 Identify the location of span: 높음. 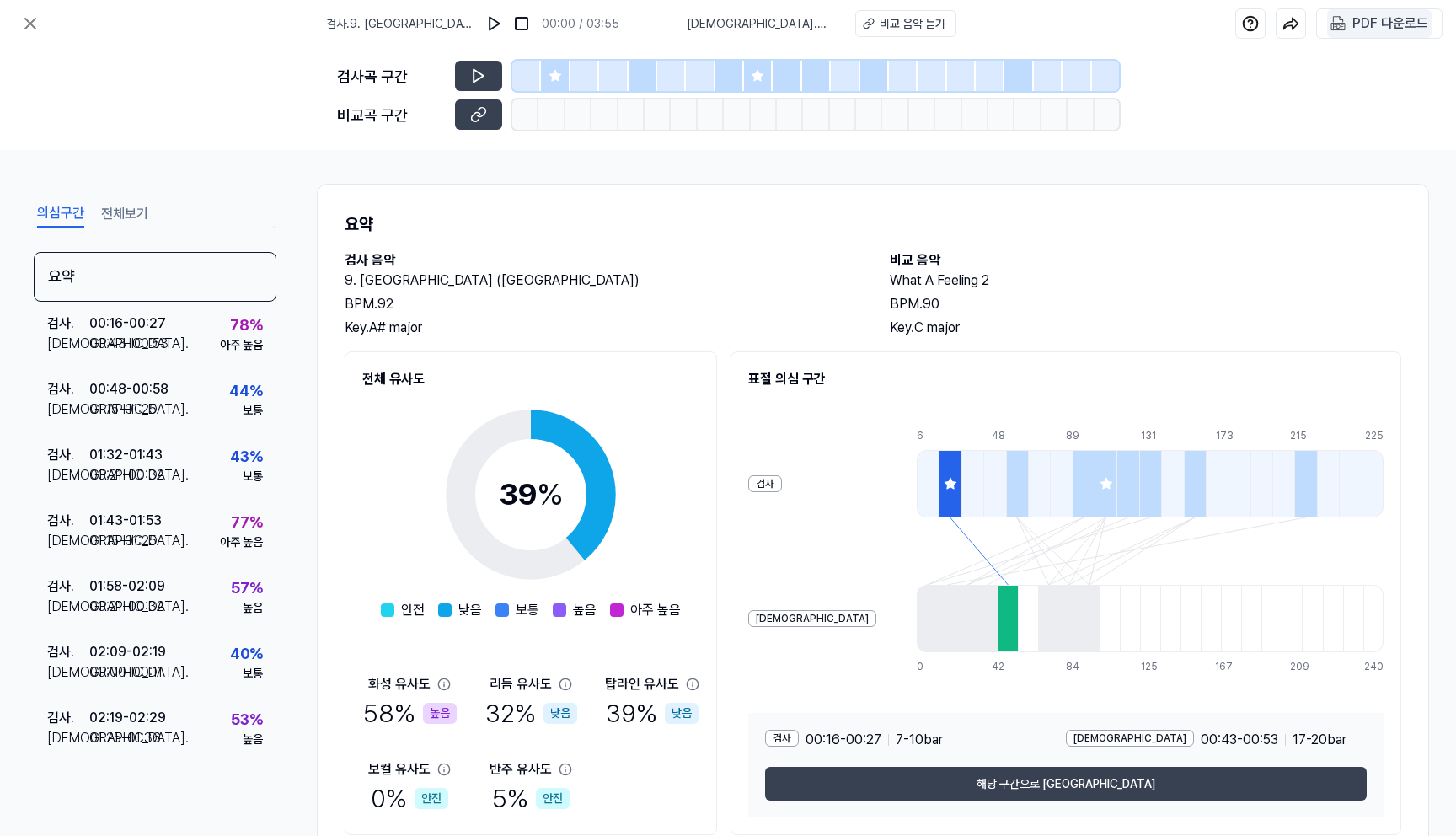
(585, 610).